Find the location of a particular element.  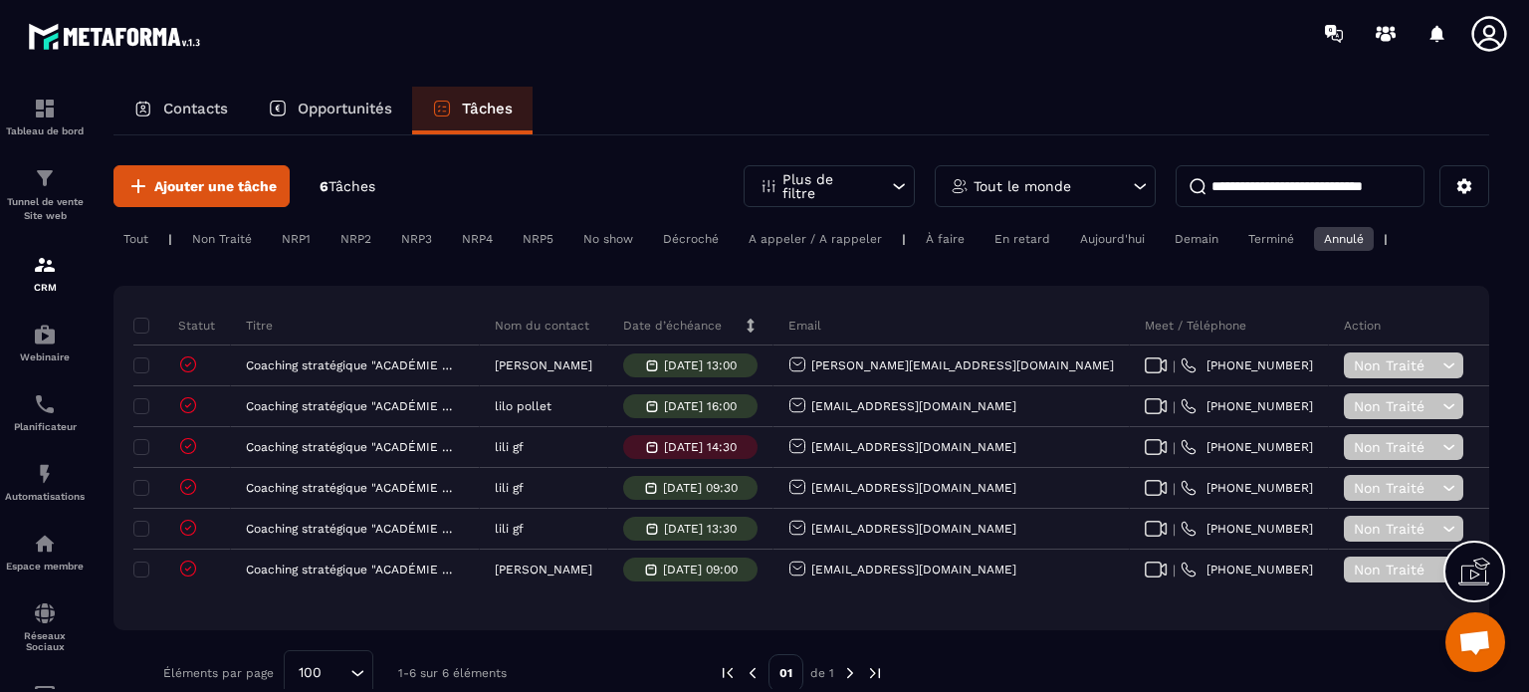

a: automationsautomationsEspace membre is located at coordinates (45, 551).